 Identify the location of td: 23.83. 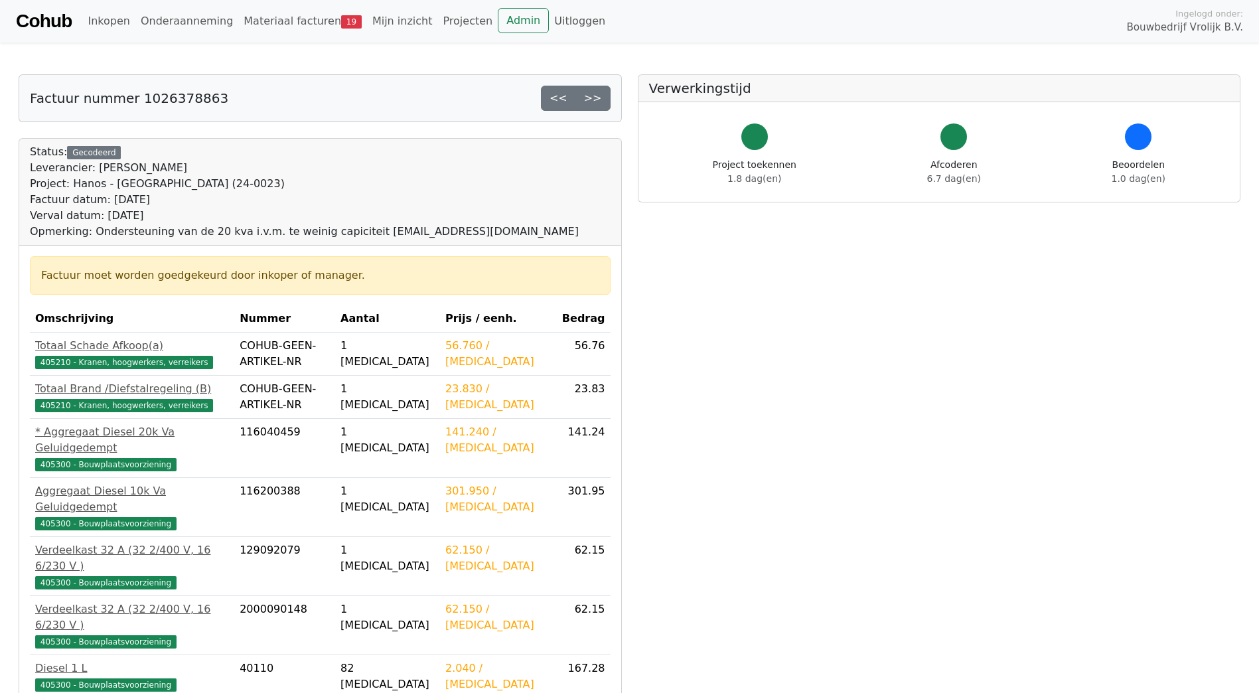
(583, 397).